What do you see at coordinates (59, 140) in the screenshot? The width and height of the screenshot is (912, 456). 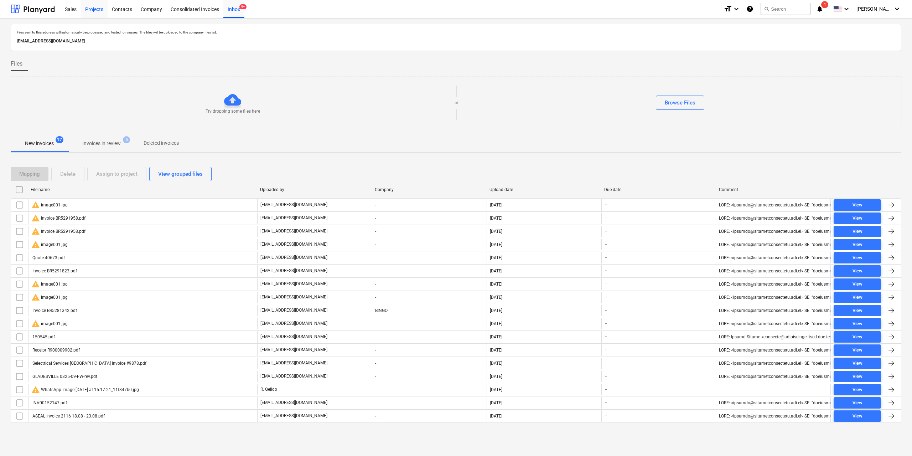 I see `span: 17` at bounding box center [59, 140].